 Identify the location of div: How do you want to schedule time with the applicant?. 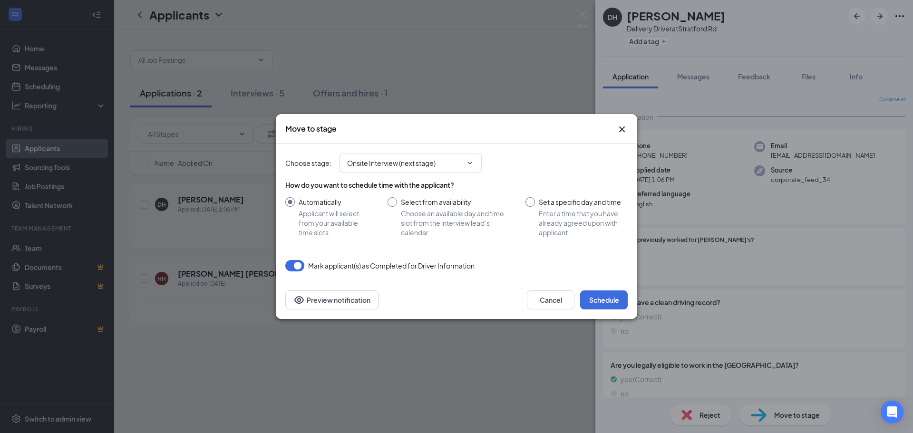
(457, 185).